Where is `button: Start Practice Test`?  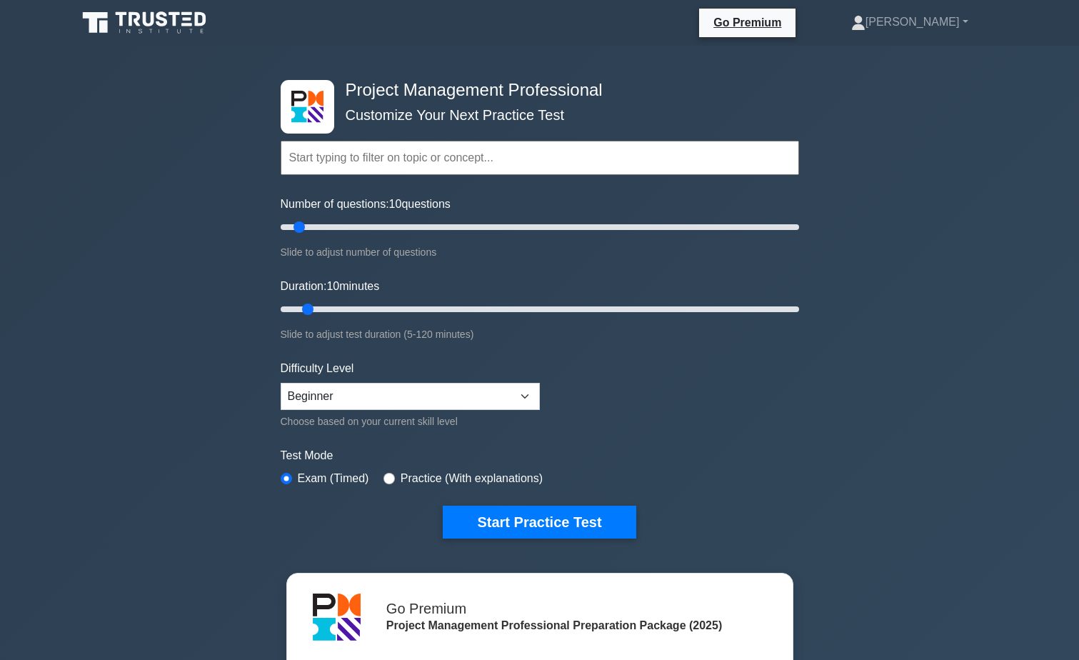
button: Start Practice Test is located at coordinates (539, 522).